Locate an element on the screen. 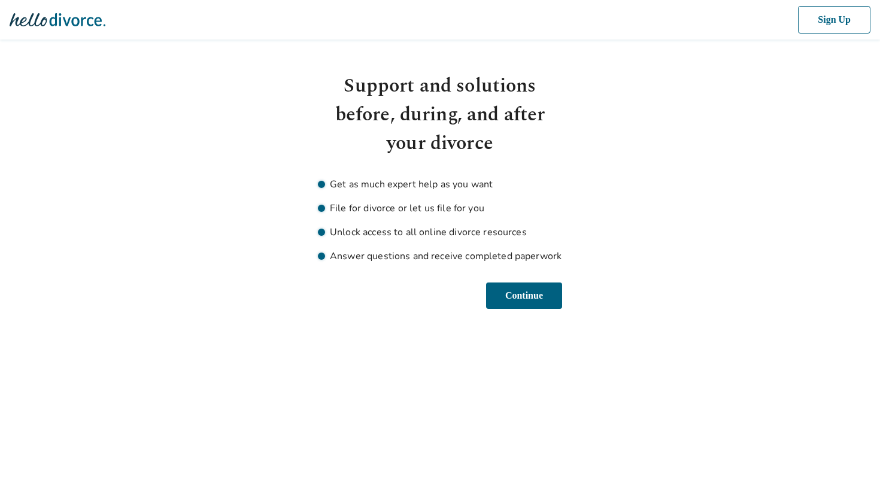 This screenshot has width=880, height=477. li: Get as much expert help as you want is located at coordinates (440, 184).